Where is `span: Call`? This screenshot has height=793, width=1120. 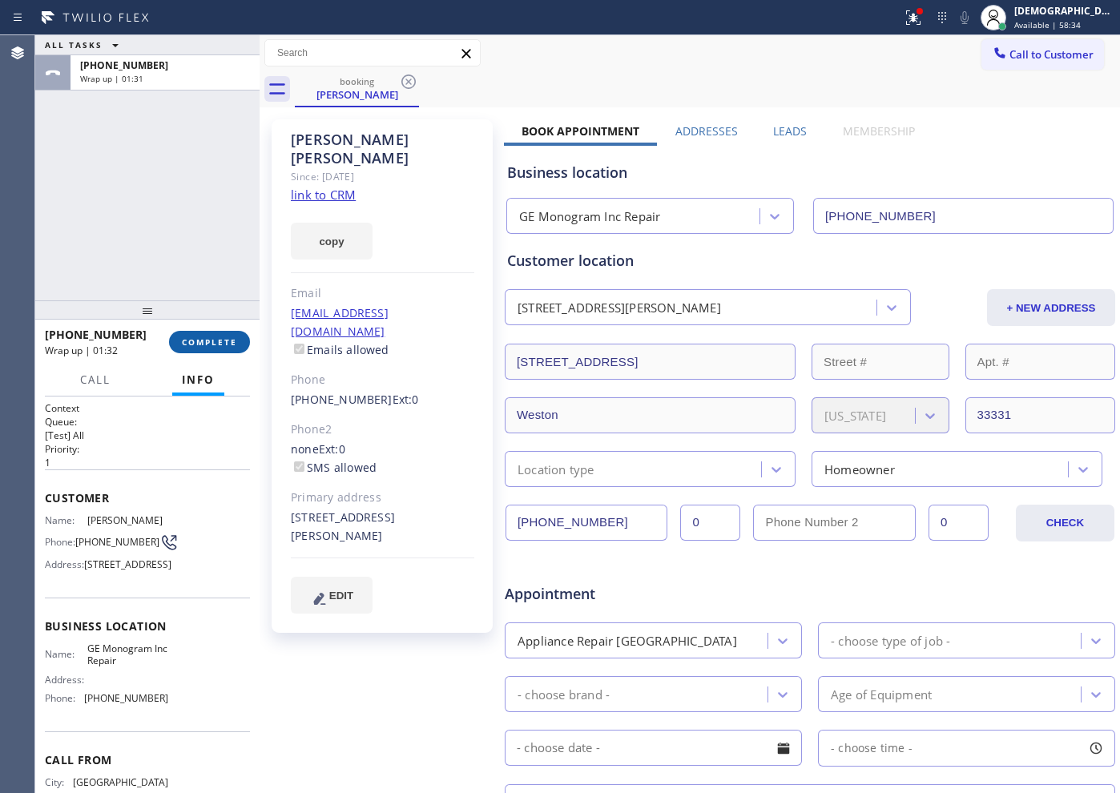
span: Call is located at coordinates (95, 380).